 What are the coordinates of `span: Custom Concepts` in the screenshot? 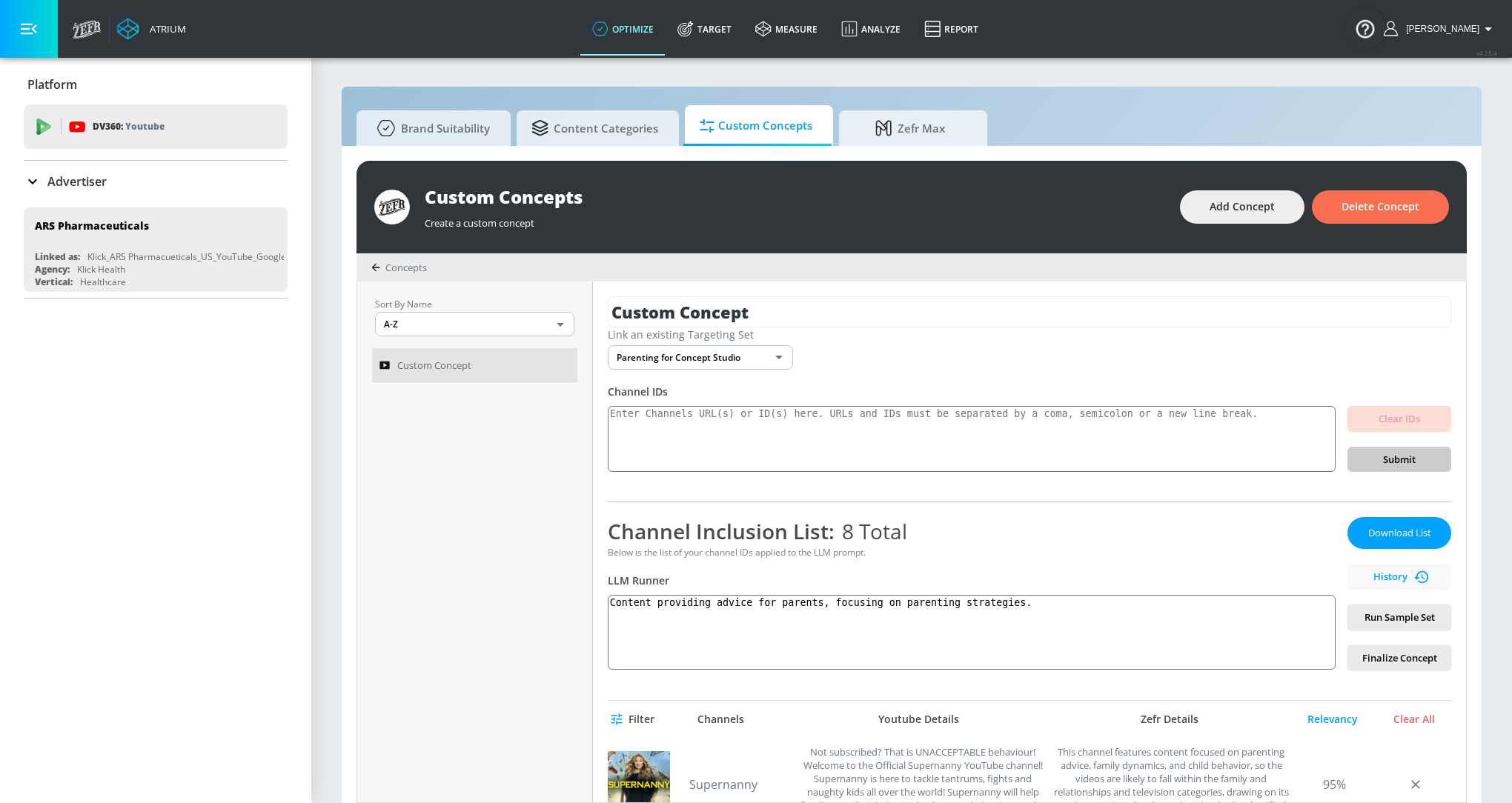 It's located at (756, 126).